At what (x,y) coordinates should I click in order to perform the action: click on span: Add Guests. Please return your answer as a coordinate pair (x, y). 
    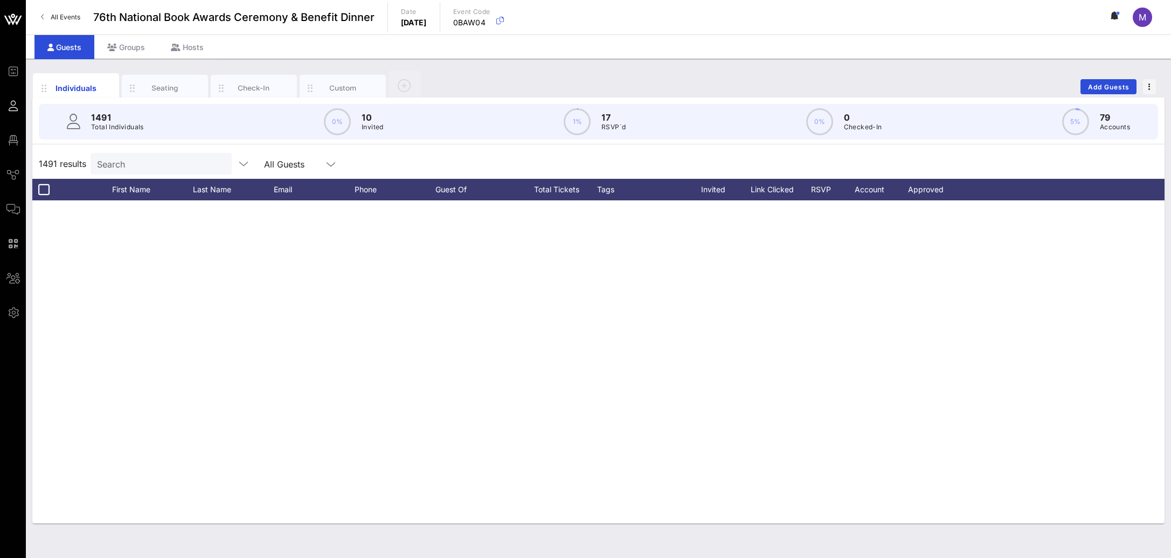
    Looking at the image, I should click on (1108, 87).